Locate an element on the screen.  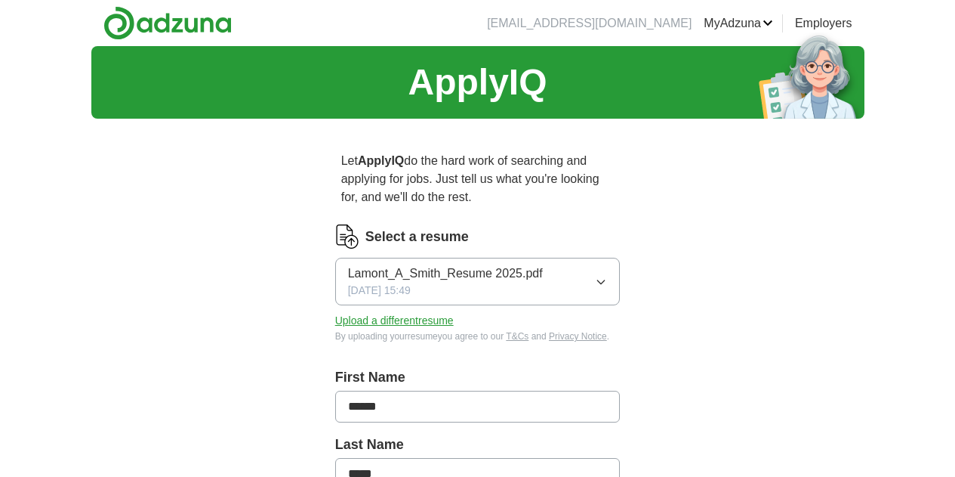
div: By uploading your resume you agree to our and . is located at coordinates (478, 336).